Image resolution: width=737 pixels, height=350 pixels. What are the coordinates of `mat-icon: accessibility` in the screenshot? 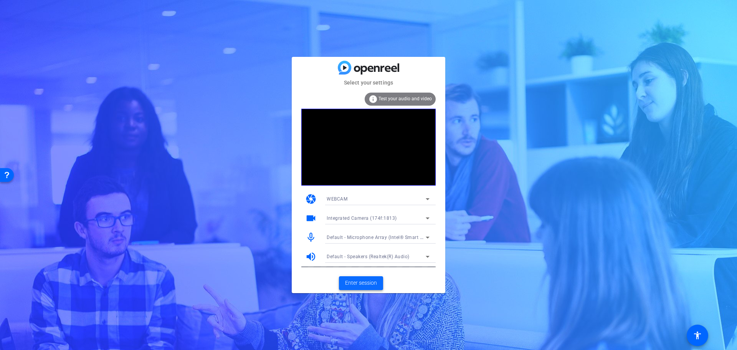 It's located at (697, 335).